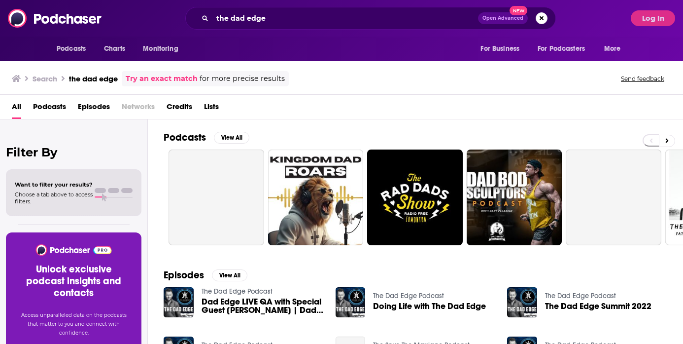 This screenshot has height=344, width=683. What do you see at coordinates (54, 198) in the screenshot?
I see `span: Choose a tab above to access filters.` at bounding box center [54, 198].